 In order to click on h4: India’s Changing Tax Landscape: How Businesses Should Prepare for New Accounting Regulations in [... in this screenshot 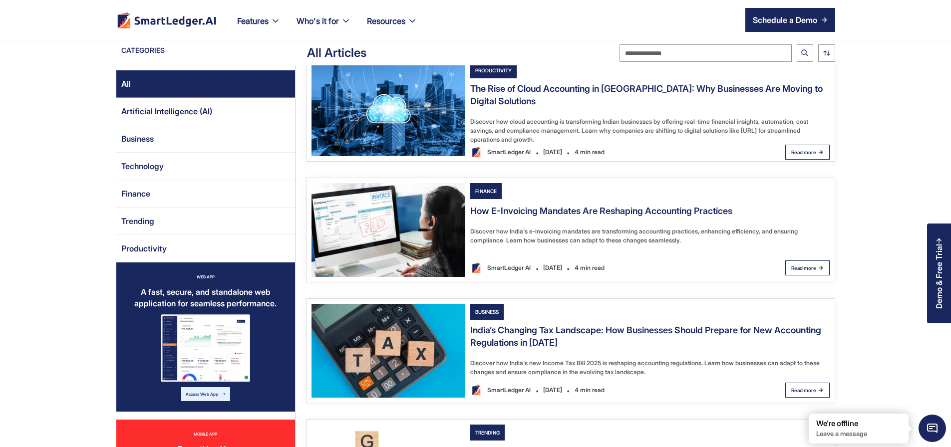, I will do `click(650, 336)`.